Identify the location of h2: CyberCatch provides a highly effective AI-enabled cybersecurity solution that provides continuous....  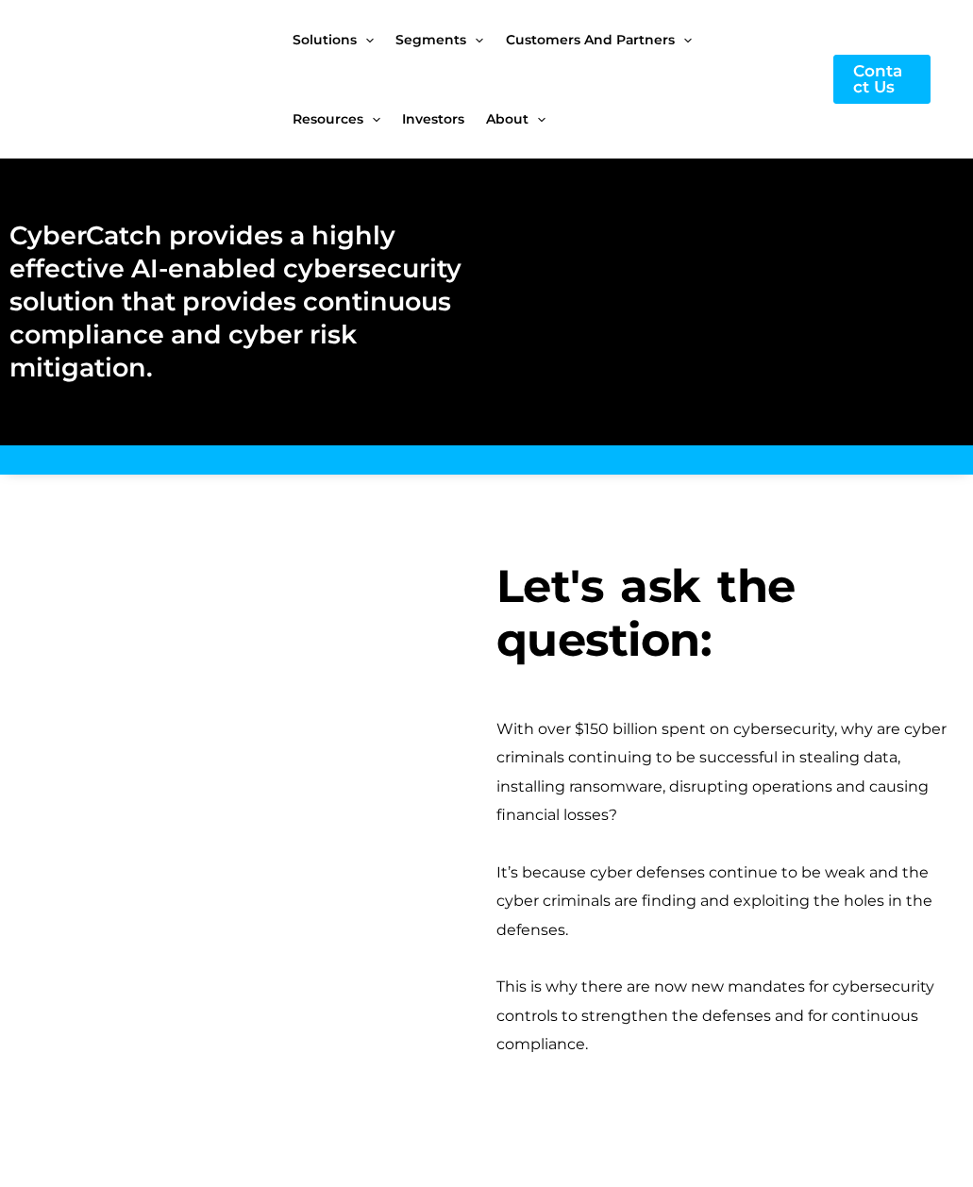
(239, 301).